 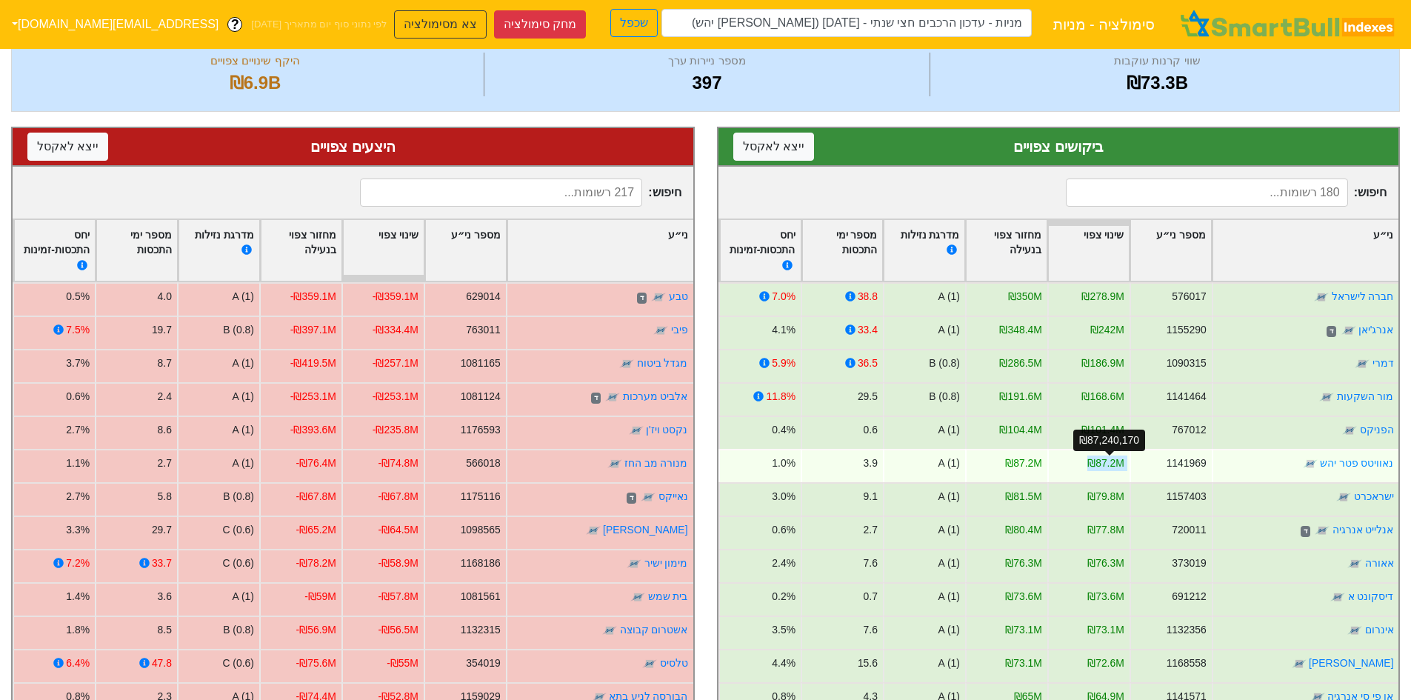 What do you see at coordinates (313, 330) in the screenshot?
I see `div: -₪397.1M` at bounding box center [313, 330].